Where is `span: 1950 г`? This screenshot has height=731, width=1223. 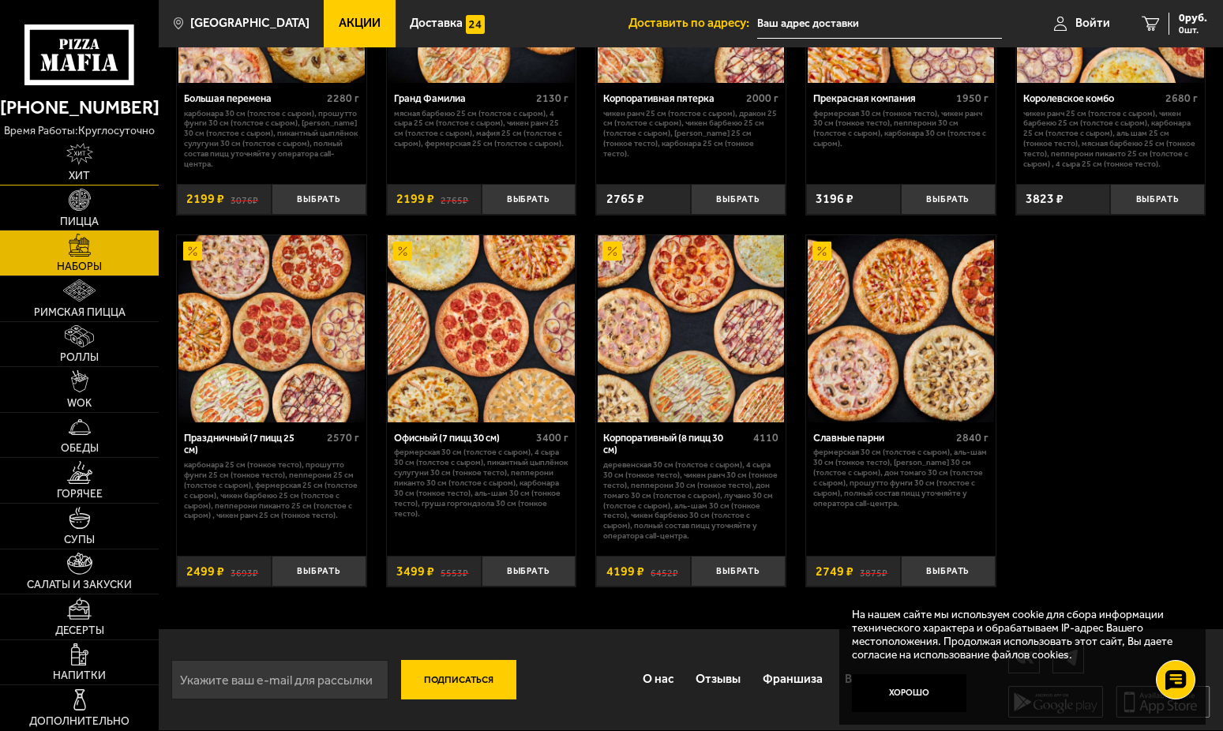
span: 1950 г is located at coordinates (972, 98).